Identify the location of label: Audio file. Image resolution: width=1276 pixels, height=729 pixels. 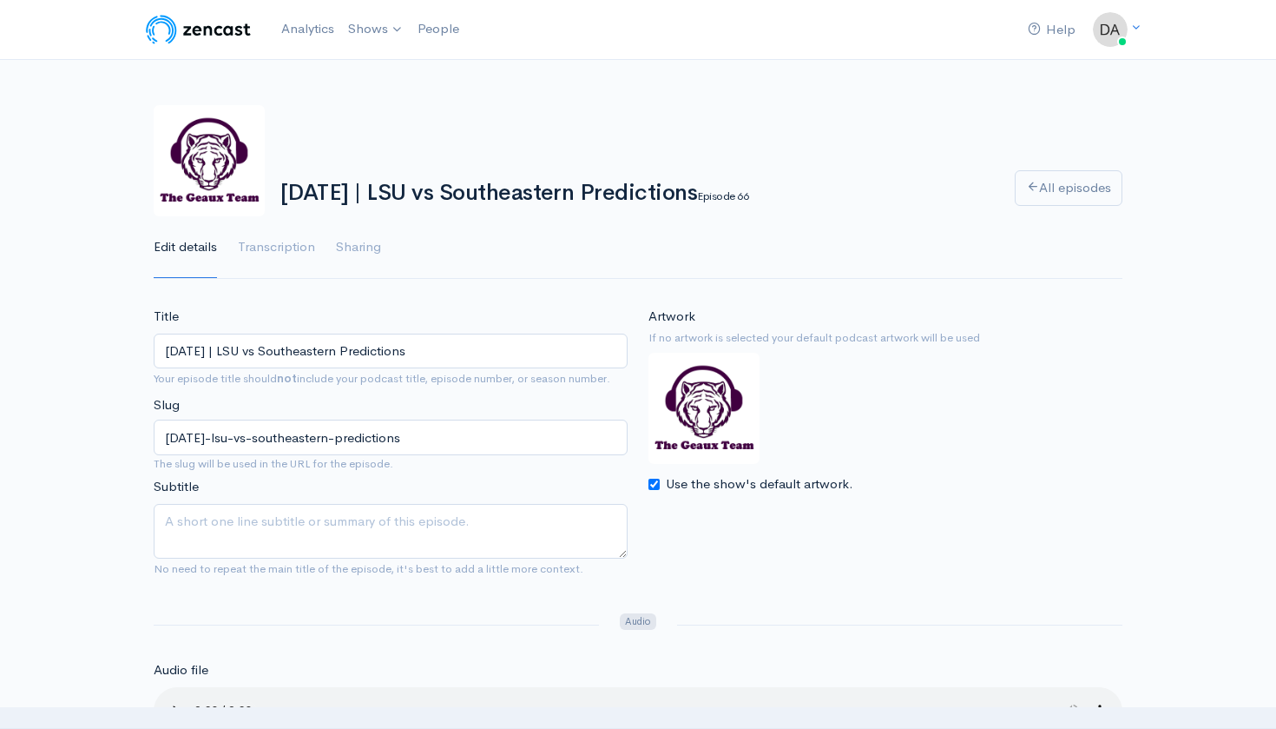
(181, 669).